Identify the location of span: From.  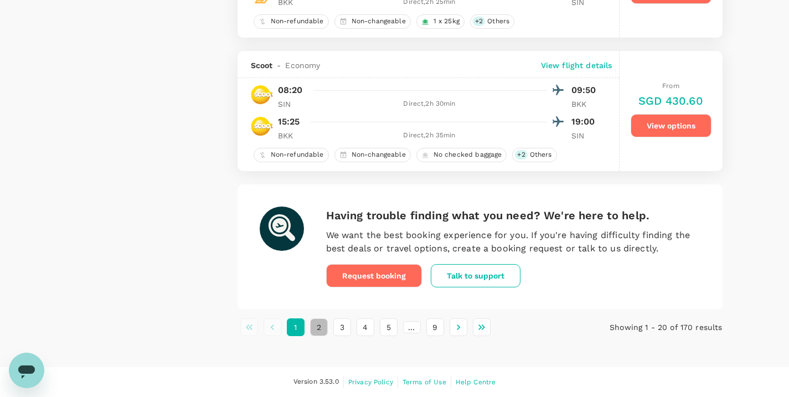
(670, 86).